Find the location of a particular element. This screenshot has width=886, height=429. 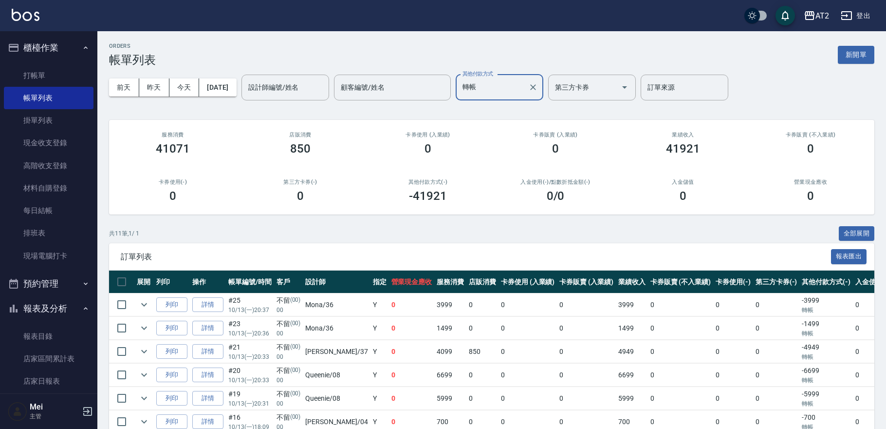

p: 00 is located at coordinates (289, 333).